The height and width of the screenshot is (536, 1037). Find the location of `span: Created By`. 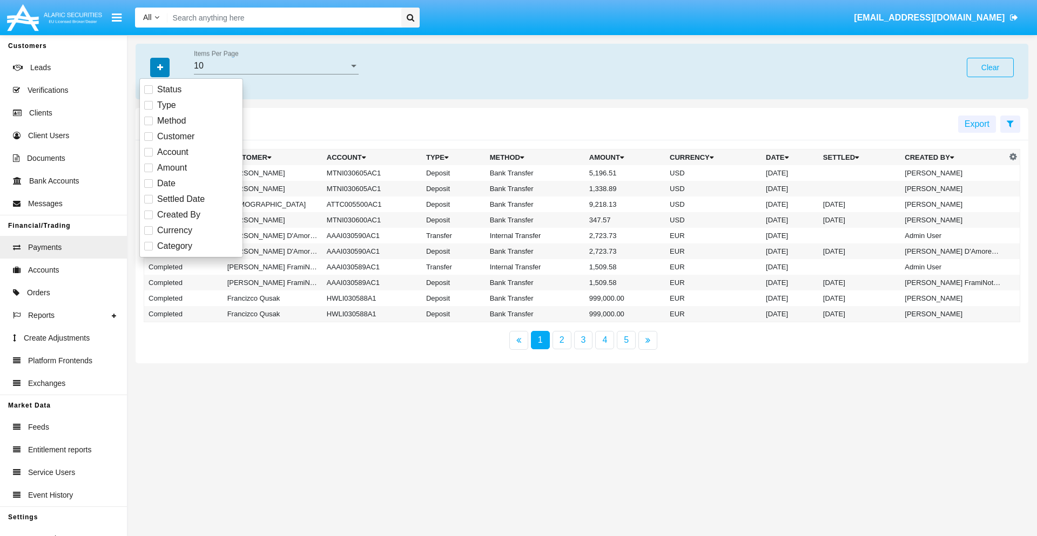

span: Created By is located at coordinates (179, 215).